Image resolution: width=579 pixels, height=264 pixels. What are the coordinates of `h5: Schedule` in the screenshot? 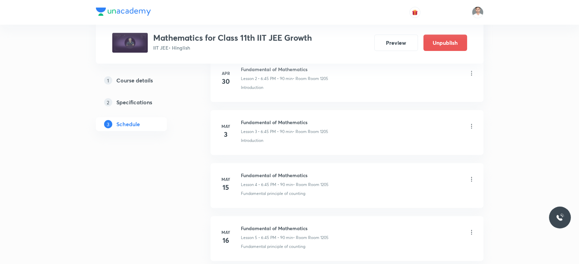 It's located at (128, 124).